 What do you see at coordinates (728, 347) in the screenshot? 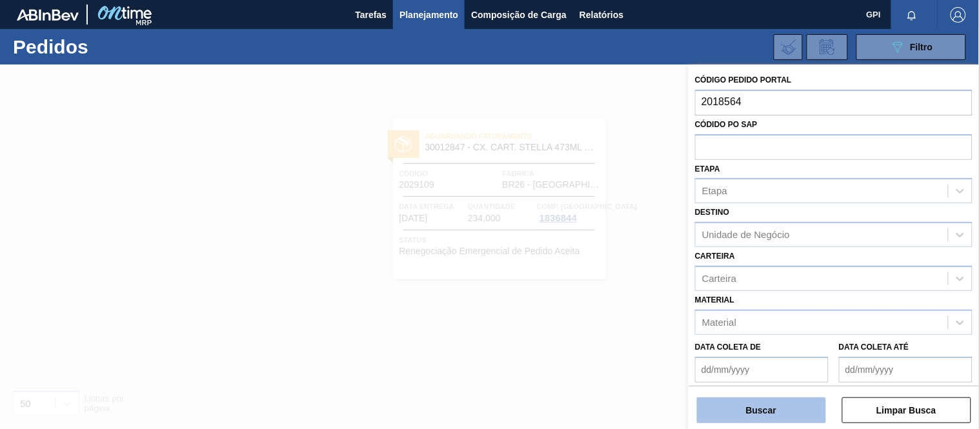
I see `label: Data coleta de` at bounding box center [728, 347].